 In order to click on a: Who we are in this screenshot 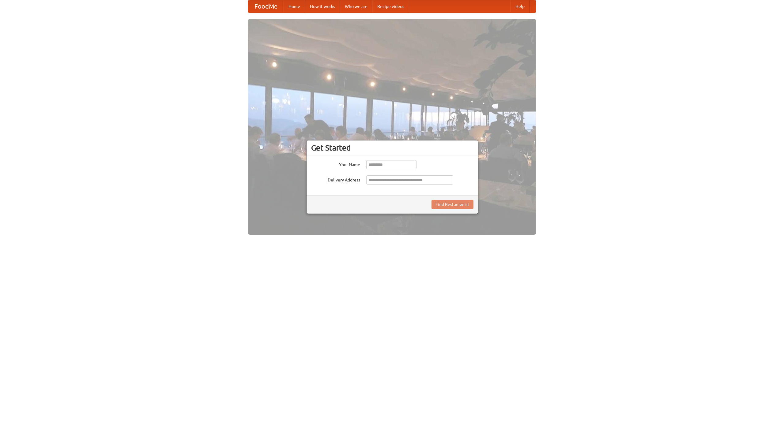, I will do `click(356, 6)`.